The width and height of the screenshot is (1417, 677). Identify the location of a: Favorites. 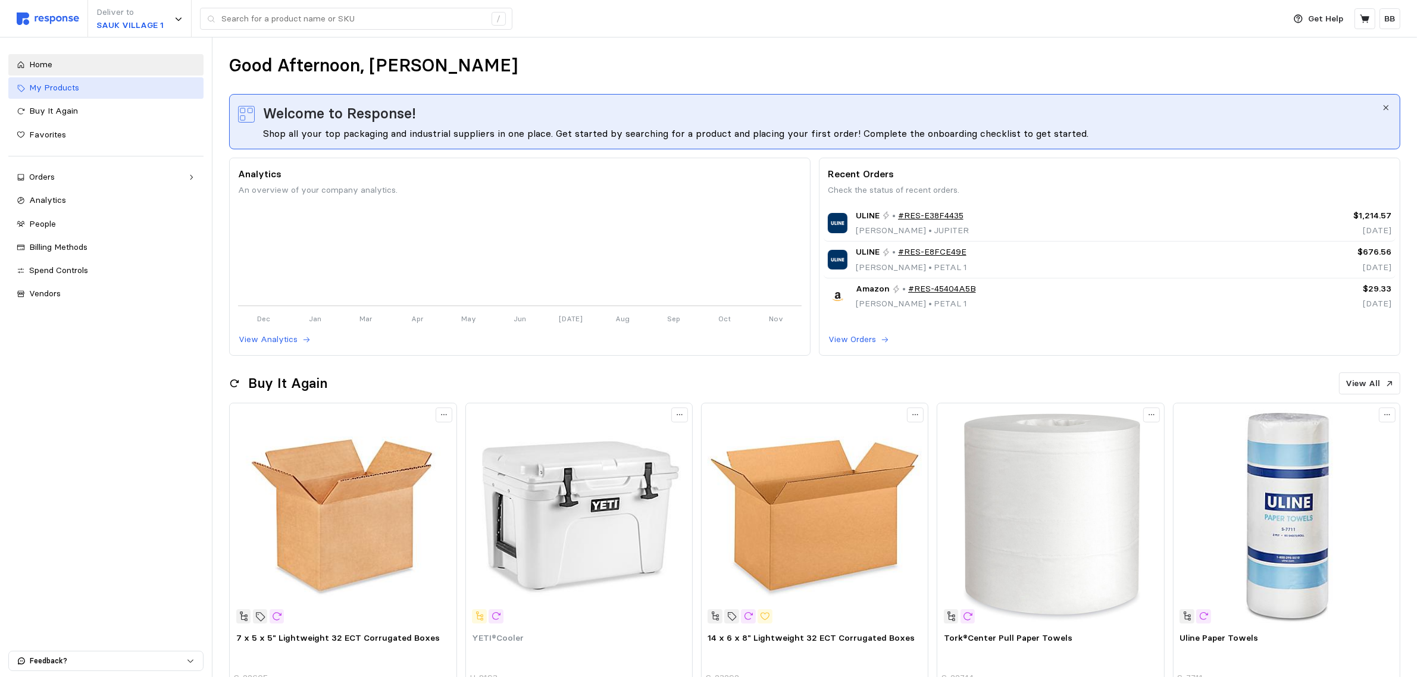
(106, 135).